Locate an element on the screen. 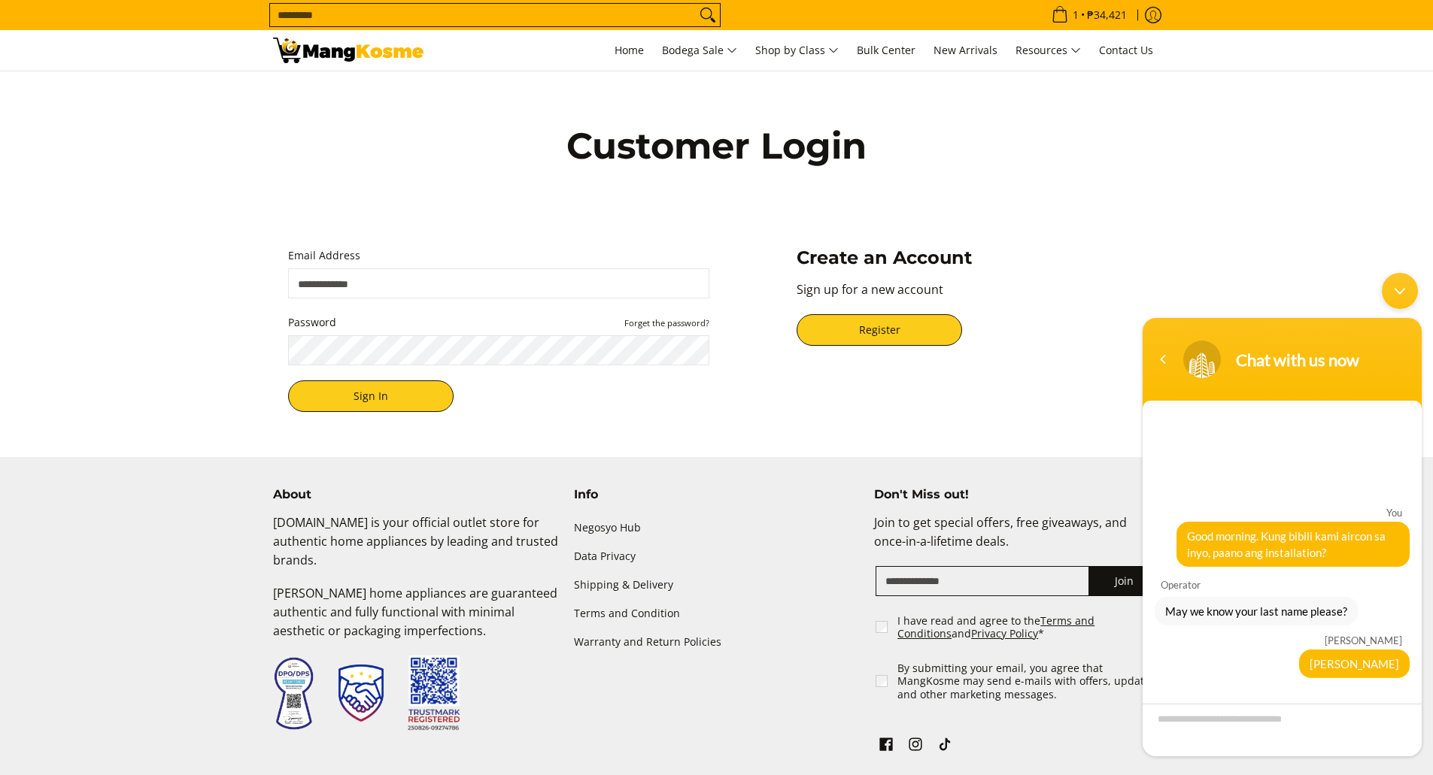 This screenshot has width=1433, height=775. button: Sign In is located at coordinates (371, 396).